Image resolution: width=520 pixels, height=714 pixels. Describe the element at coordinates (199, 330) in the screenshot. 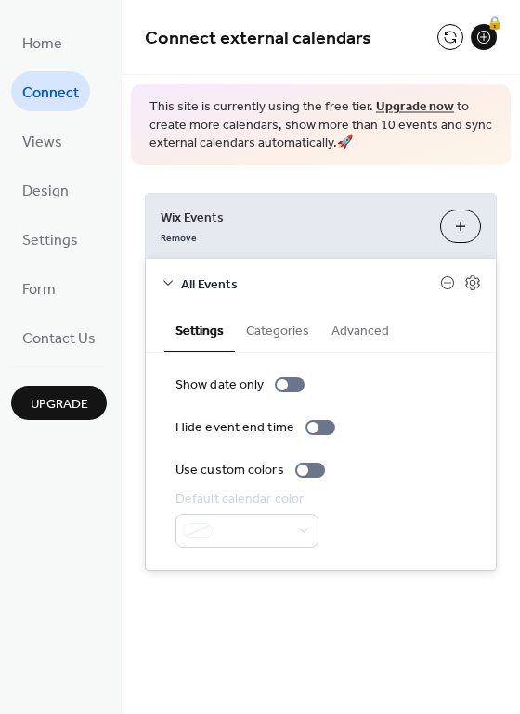

I see `button: Settings` at that location.